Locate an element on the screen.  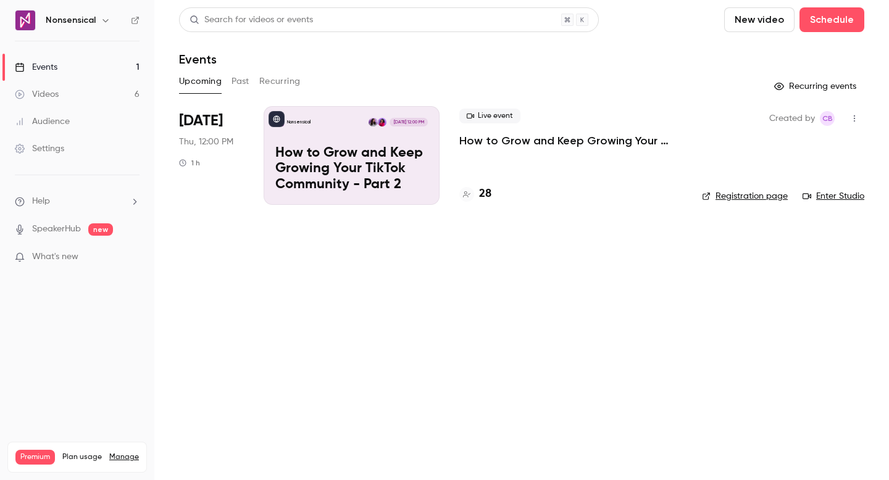
span: new is located at coordinates (101, 230).